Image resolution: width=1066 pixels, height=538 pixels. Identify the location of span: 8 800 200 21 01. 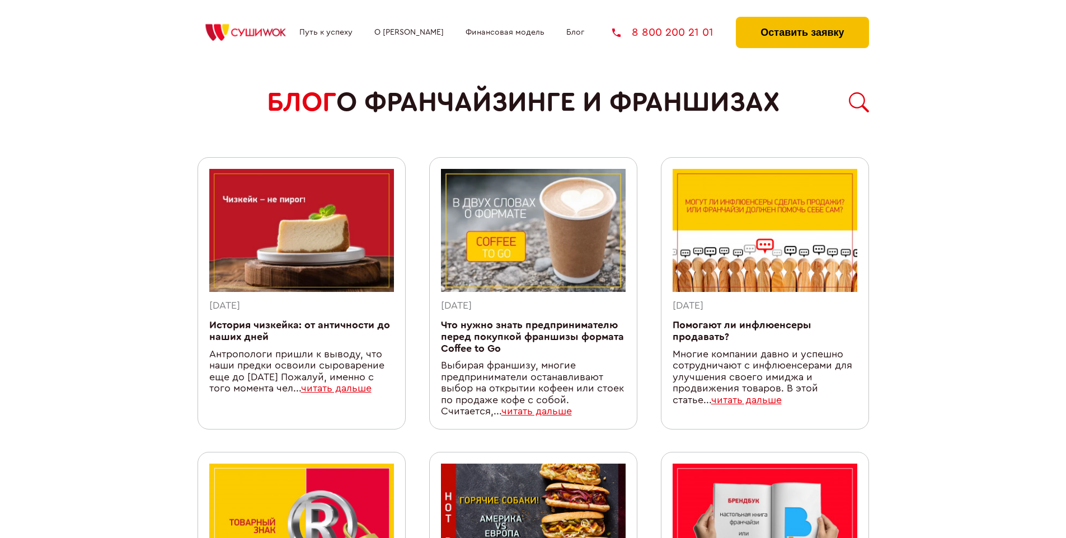
(673, 32).